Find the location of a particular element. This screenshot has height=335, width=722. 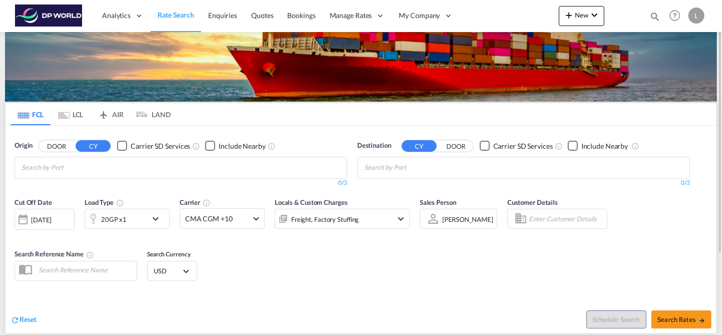

md-tab-item: LCL is located at coordinates (71, 114).